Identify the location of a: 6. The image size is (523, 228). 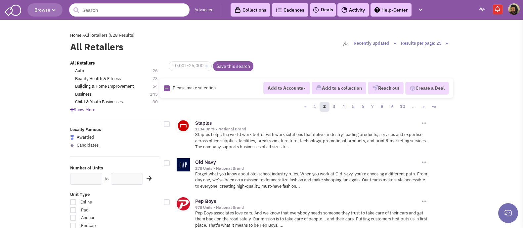
(363, 107).